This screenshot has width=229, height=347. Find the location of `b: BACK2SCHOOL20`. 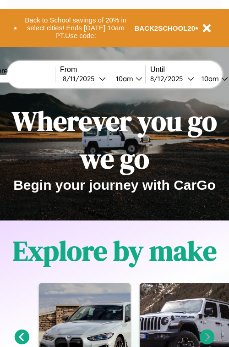

b: BACK2SCHOOL20 is located at coordinates (165, 28).